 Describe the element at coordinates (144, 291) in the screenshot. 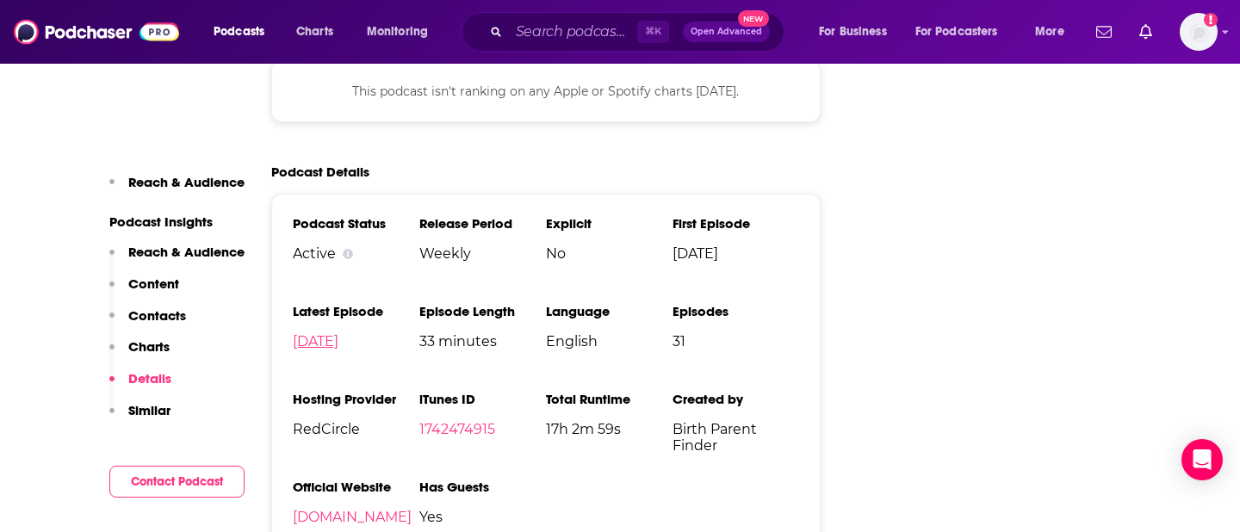

I see `button: Content` at that location.